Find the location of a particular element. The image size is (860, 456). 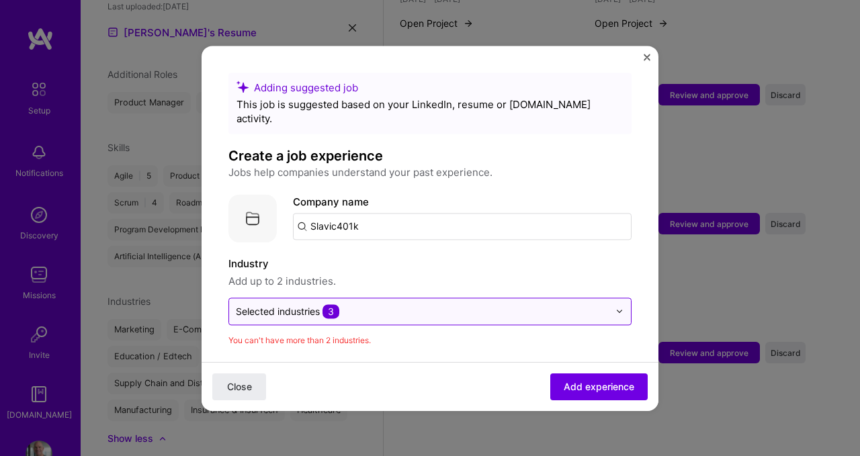

label: Industry is located at coordinates (430, 264).